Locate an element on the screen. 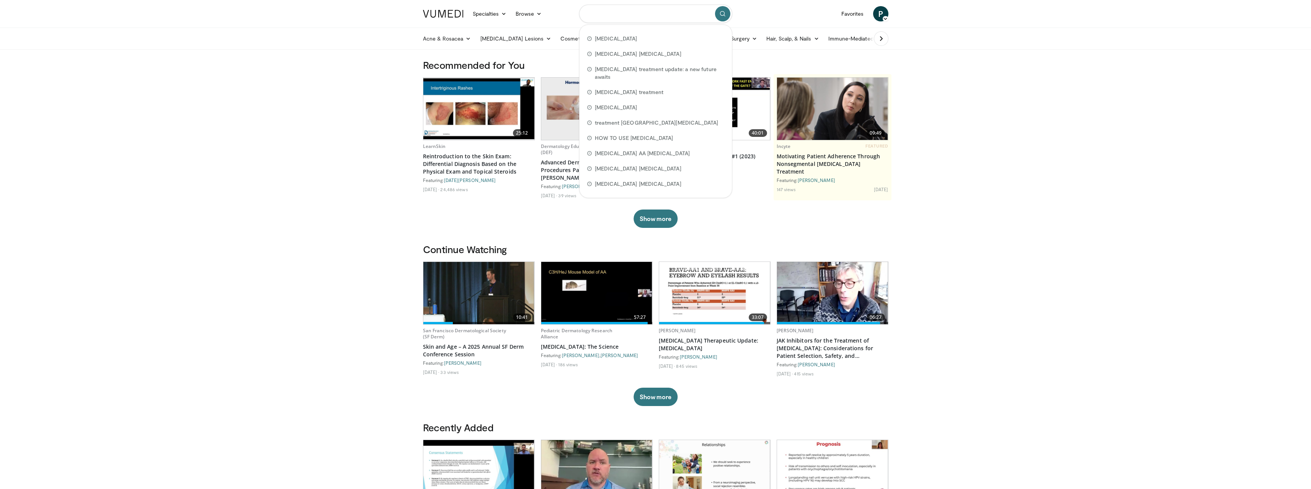  img: 39505ded-af48-40a4-bb84-dee7792dcfd5.png.620x360_q85_upscale.jpg is located at coordinates (832, 109).